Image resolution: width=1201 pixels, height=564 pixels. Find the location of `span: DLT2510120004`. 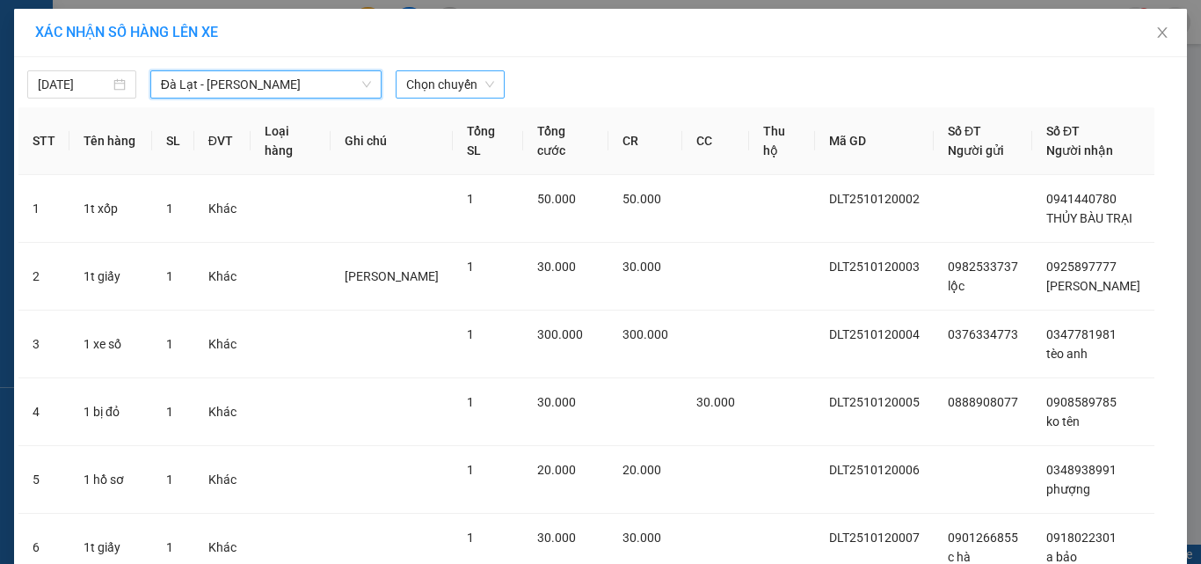

span: DLT2510120004 is located at coordinates (874, 334).